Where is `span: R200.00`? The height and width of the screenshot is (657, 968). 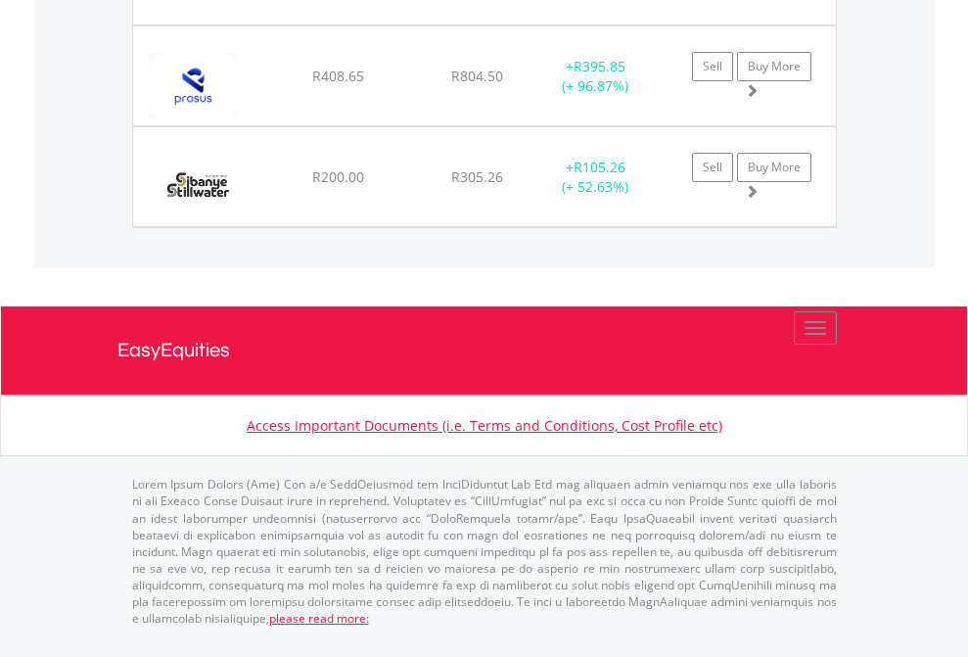 span: R200.00 is located at coordinates (338, 176).